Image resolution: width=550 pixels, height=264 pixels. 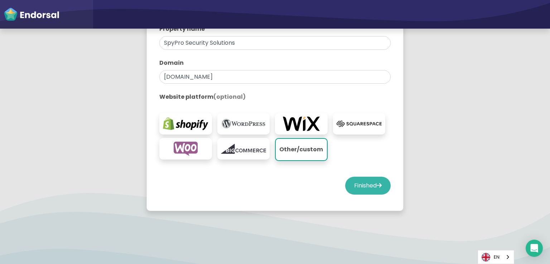 I want to click on img: wix.com-logo.png, so click(x=301, y=124).